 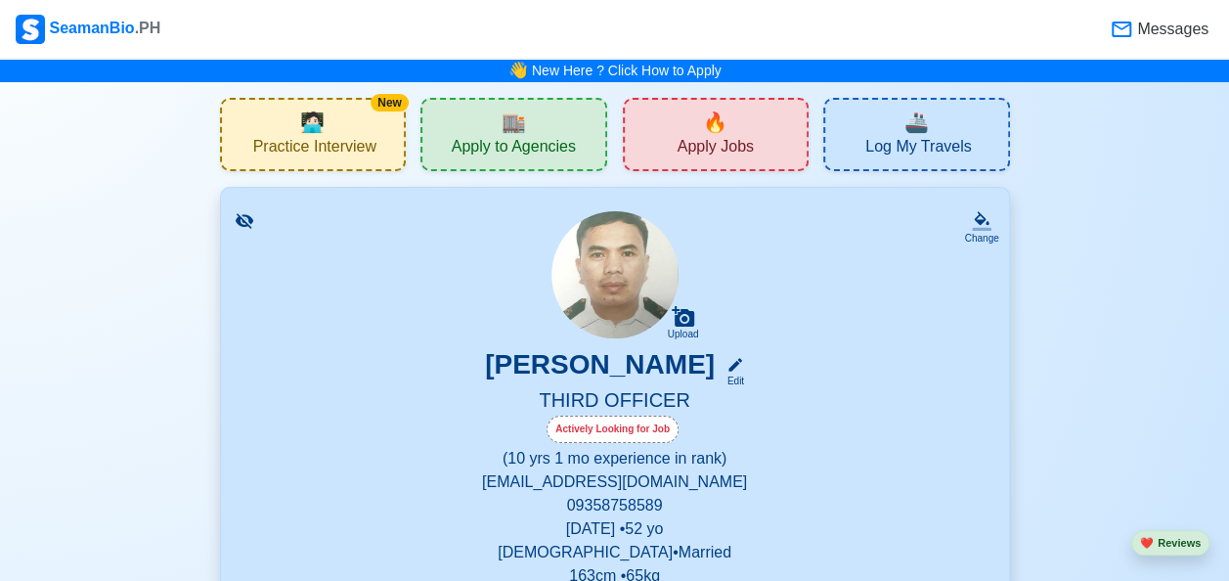 I want to click on span: agencies, so click(x=513, y=122).